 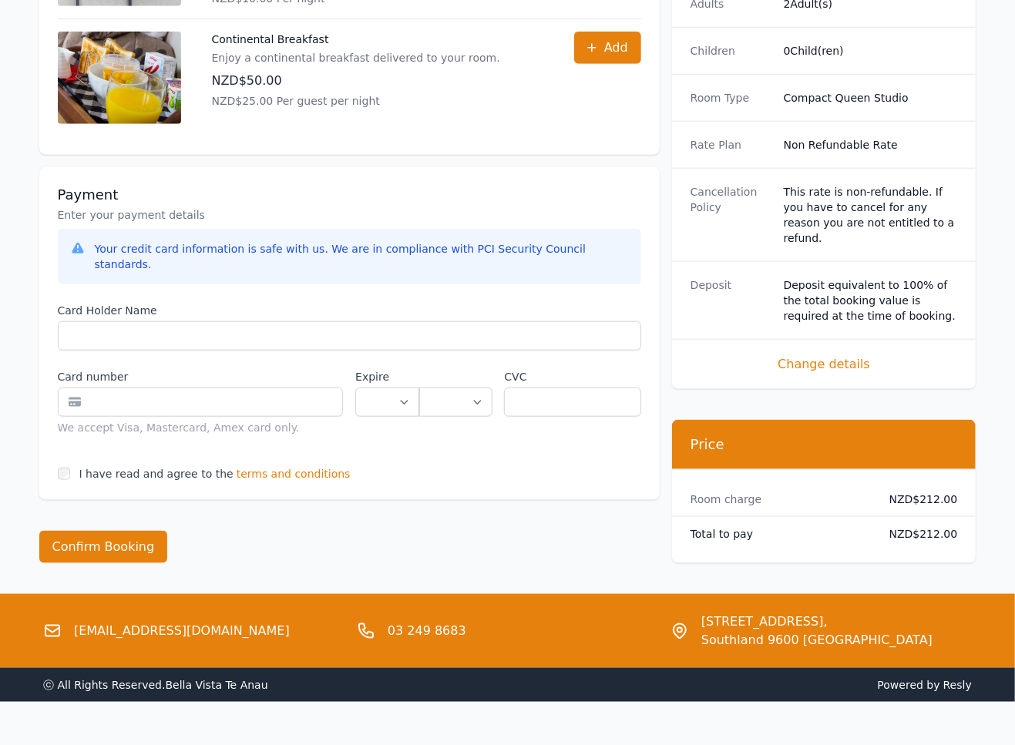 I want to click on span: ⓒ All Rights Reserved. Bella Vista Te Anau, so click(x=156, y=685).